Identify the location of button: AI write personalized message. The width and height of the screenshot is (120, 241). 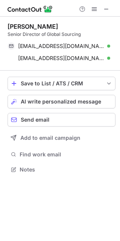
(62, 102).